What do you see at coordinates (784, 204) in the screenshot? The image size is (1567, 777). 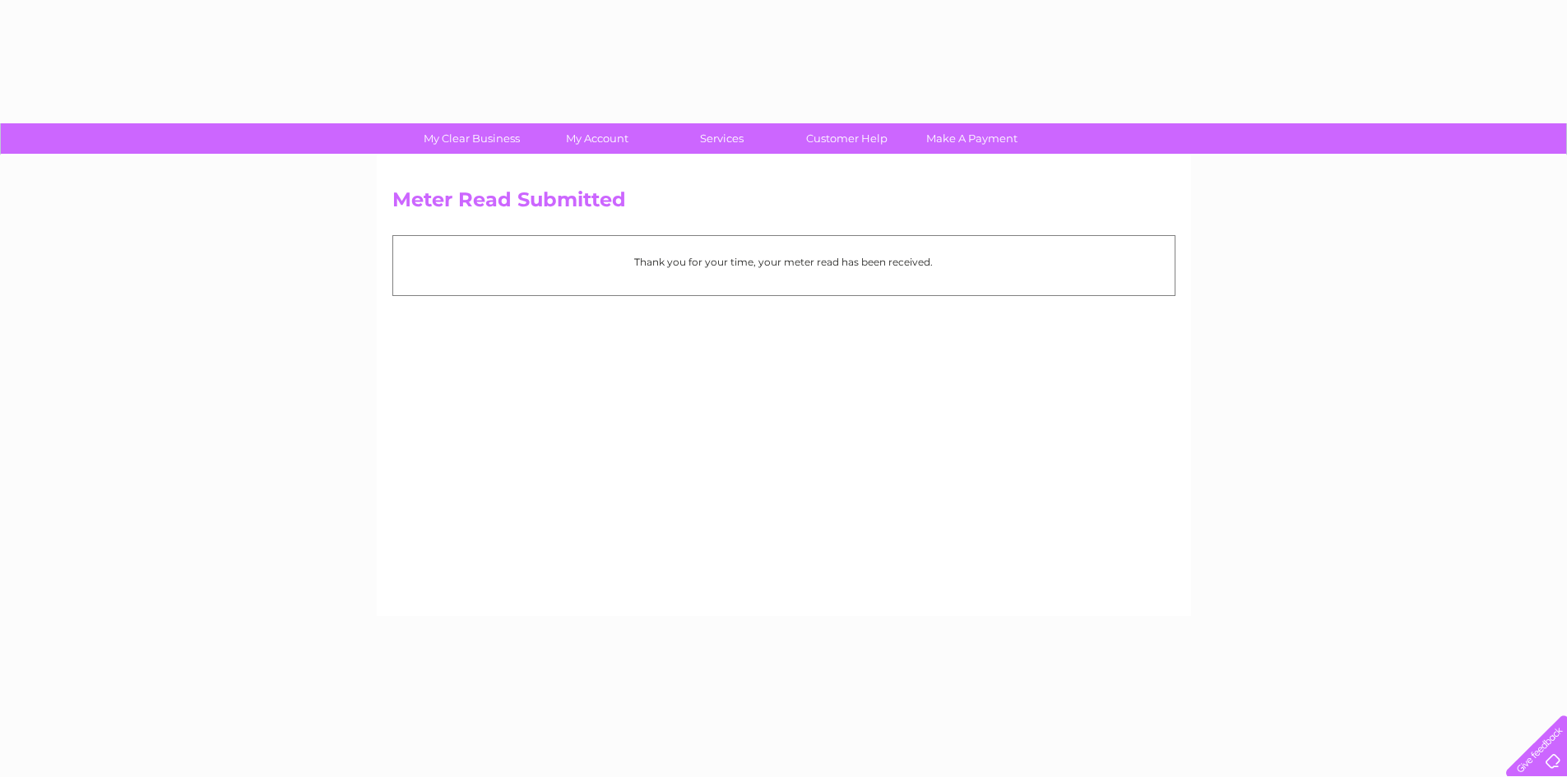 I see `h2: Meter Read Submitted` at bounding box center [784, 204].